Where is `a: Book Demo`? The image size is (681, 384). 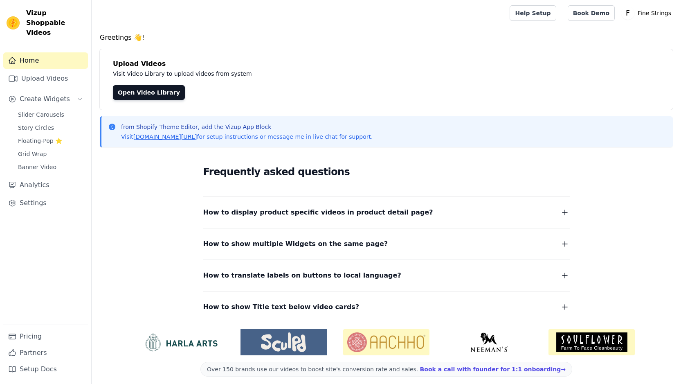
a: Book Demo is located at coordinates (591, 13).